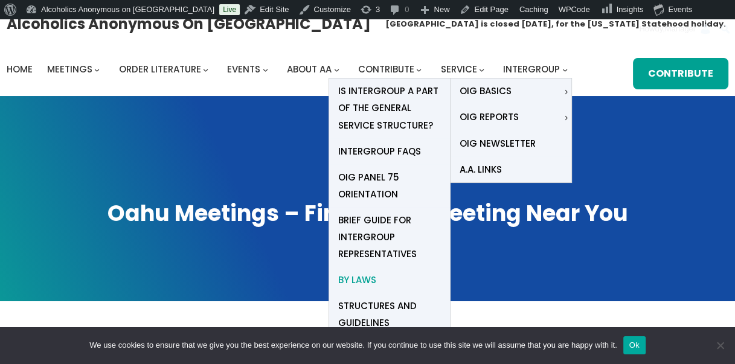 The width and height of the screenshot is (735, 364). What do you see at coordinates (389, 237) in the screenshot?
I see `a: Brief Guide for Intergroup Representatives` at bounding box center [389, 237].